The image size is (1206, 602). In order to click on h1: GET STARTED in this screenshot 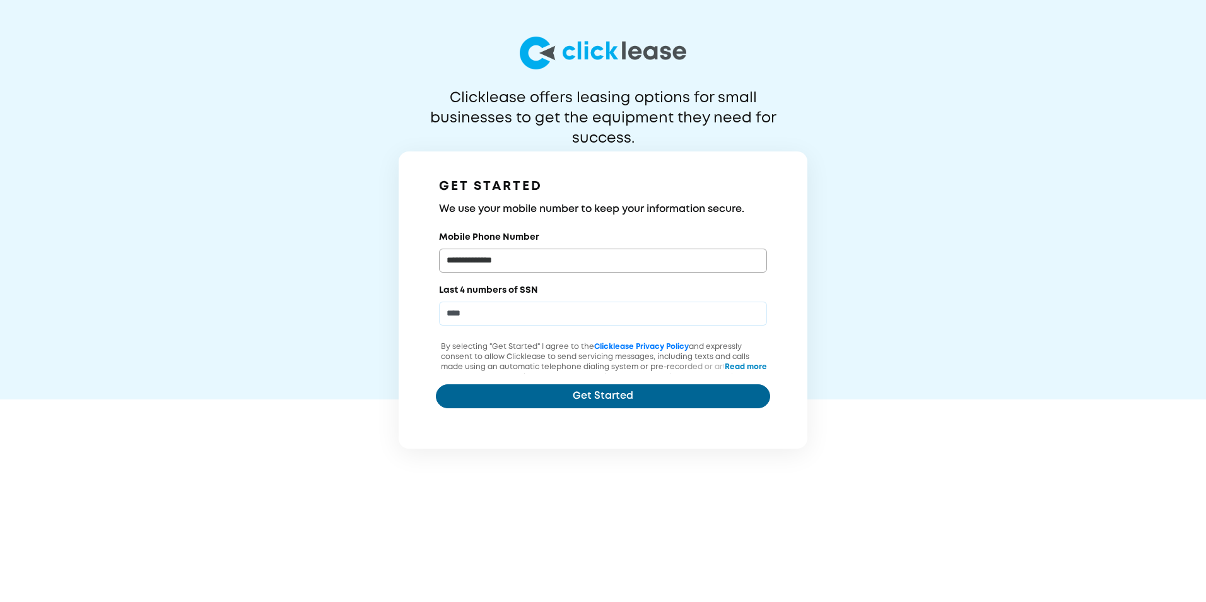, I will do `click(603, 187)`.